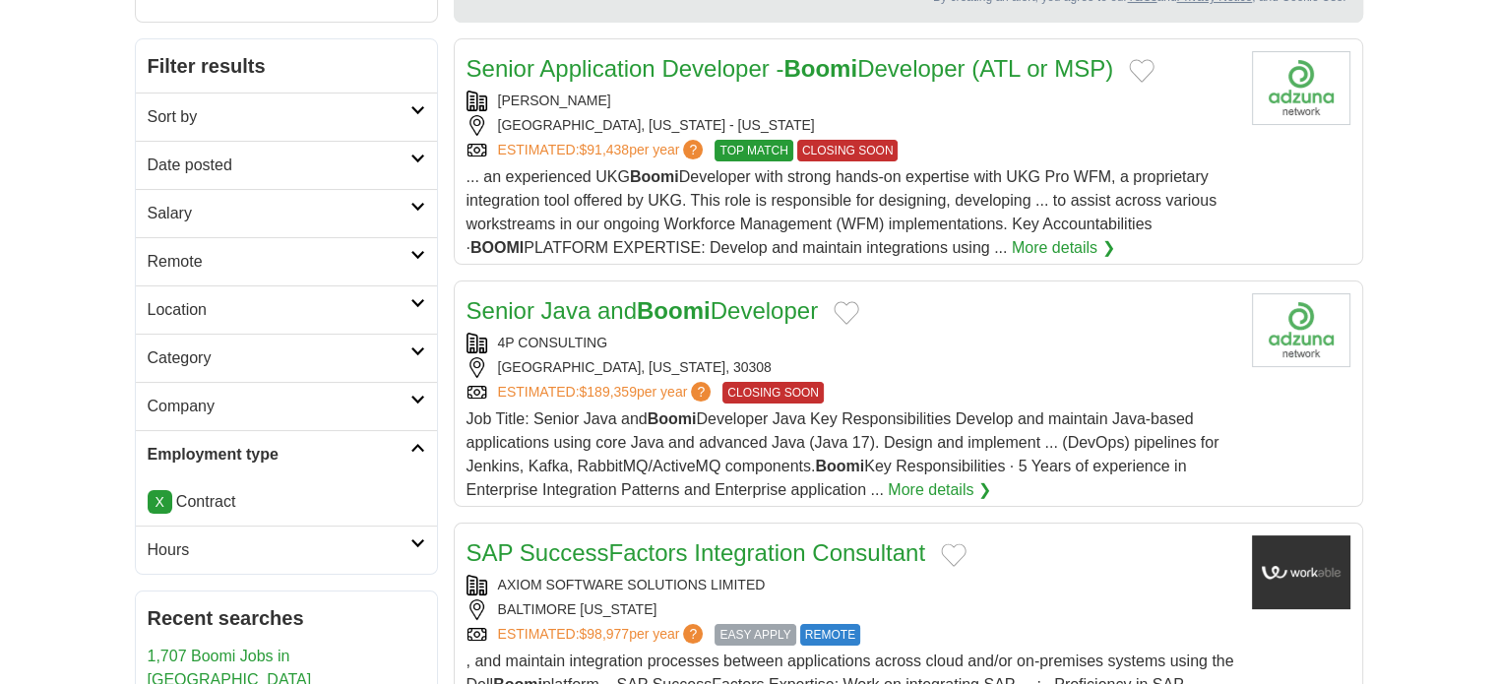  What do you see at coordinates (159, 502) in the screenshot?
I see `a: X` at bounding box center [159, 502].